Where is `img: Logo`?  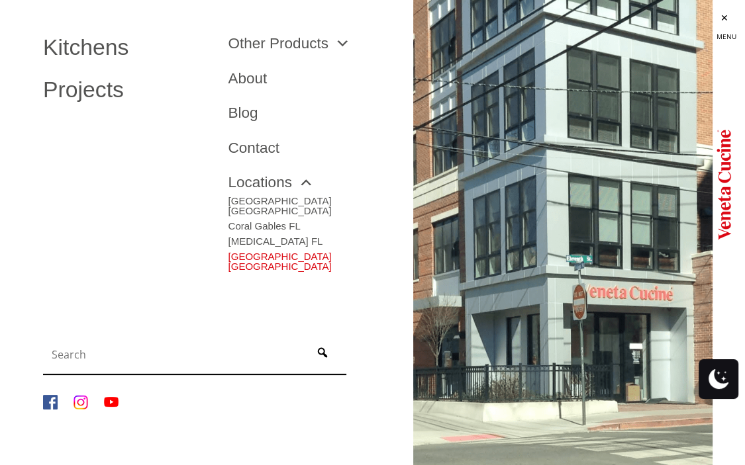
img: Logo is located at coordinates (724, 184).